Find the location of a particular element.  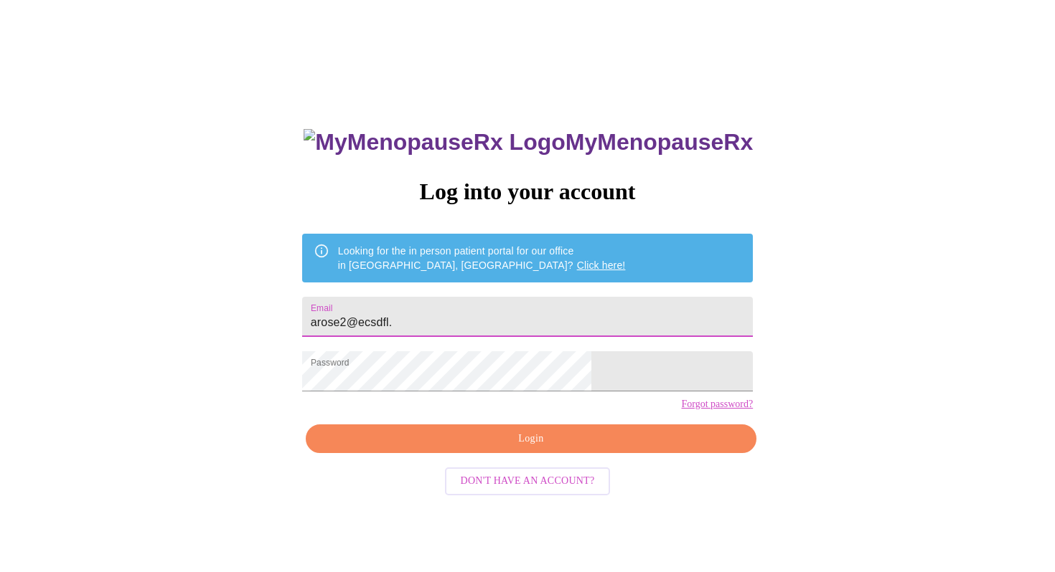

span: Don't have an account? is located at coordinates (527, 481).